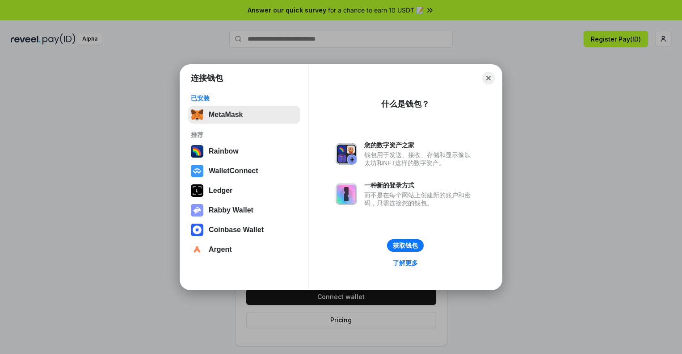 The height and width of the screenshot is (354, 682). What do you see at coordinates (488, 78) in the screenshot?
I see `button: Close` at bounding box center [488, 78].